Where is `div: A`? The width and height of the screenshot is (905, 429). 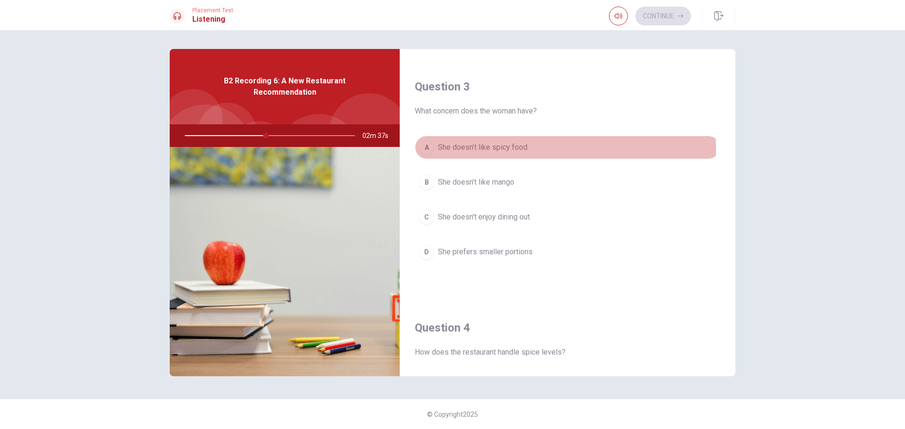
div: A is located at coordinates (427, 148).